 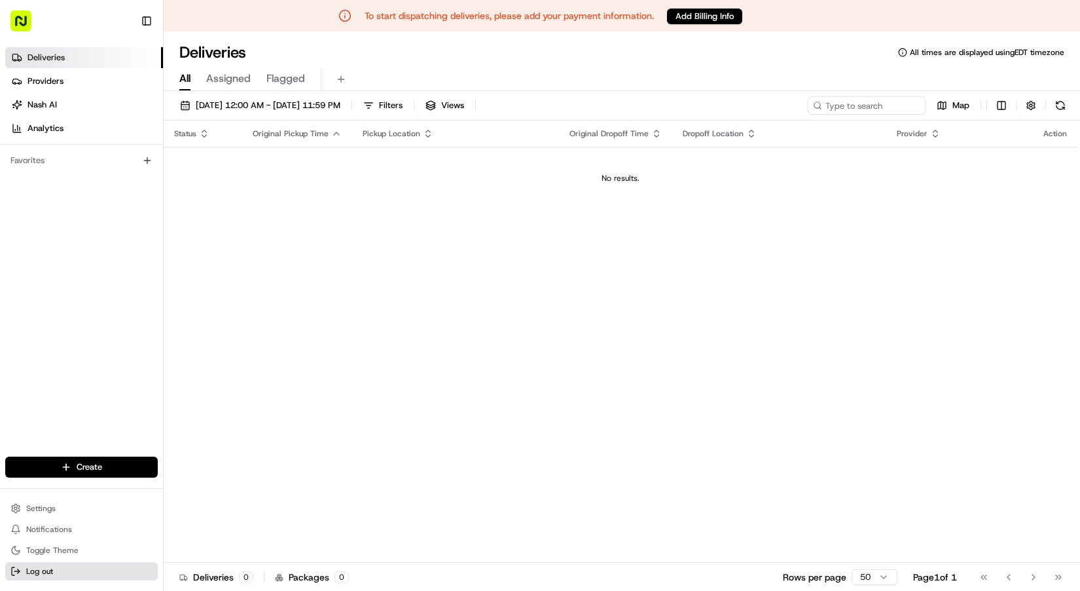 I want to click on a: Analytics, so click(x=84, y=128).